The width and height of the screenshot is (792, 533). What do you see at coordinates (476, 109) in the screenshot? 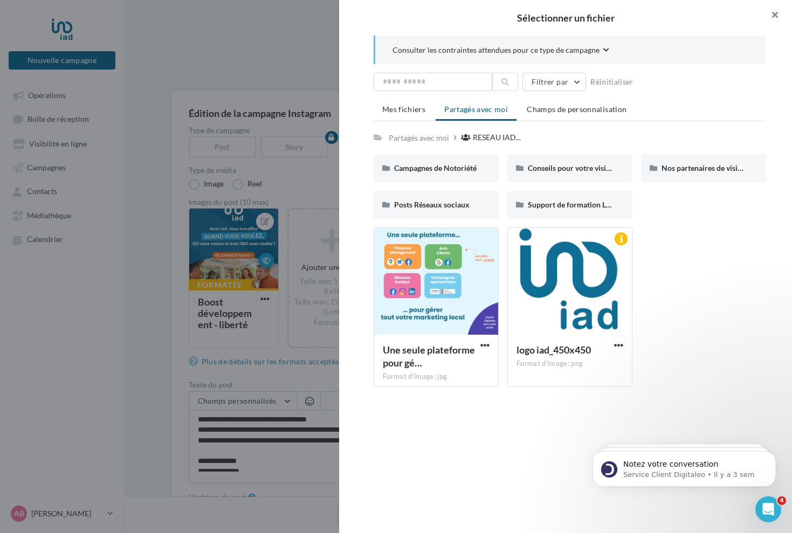
I see `span: Partagés avec moi` at bounding box center [476, 109].